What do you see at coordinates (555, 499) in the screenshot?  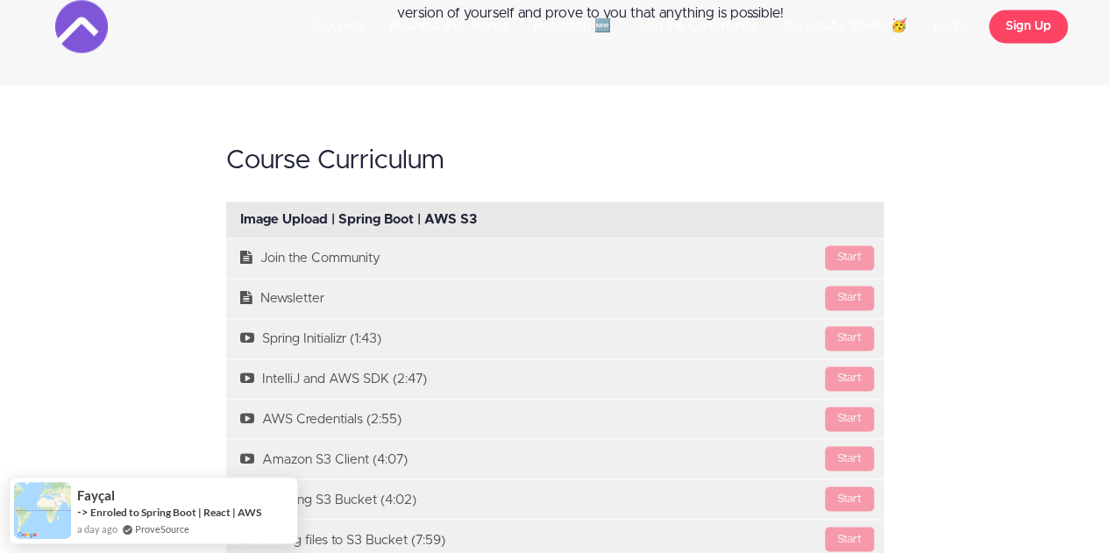 I see `a: StartCreating S3 Bucket (4:02)` at bounding box center [555, 499].